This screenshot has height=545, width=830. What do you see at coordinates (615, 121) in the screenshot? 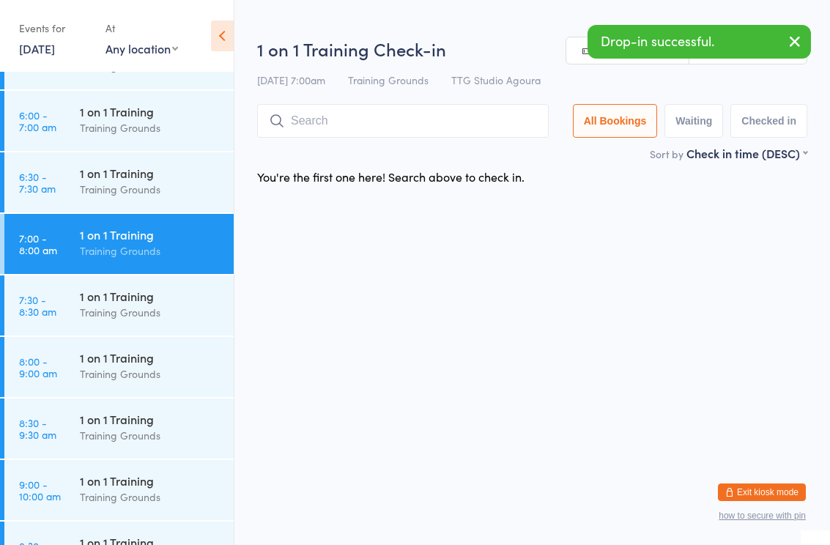
I see `button: All Bookings` at bounding box center [615, 121].